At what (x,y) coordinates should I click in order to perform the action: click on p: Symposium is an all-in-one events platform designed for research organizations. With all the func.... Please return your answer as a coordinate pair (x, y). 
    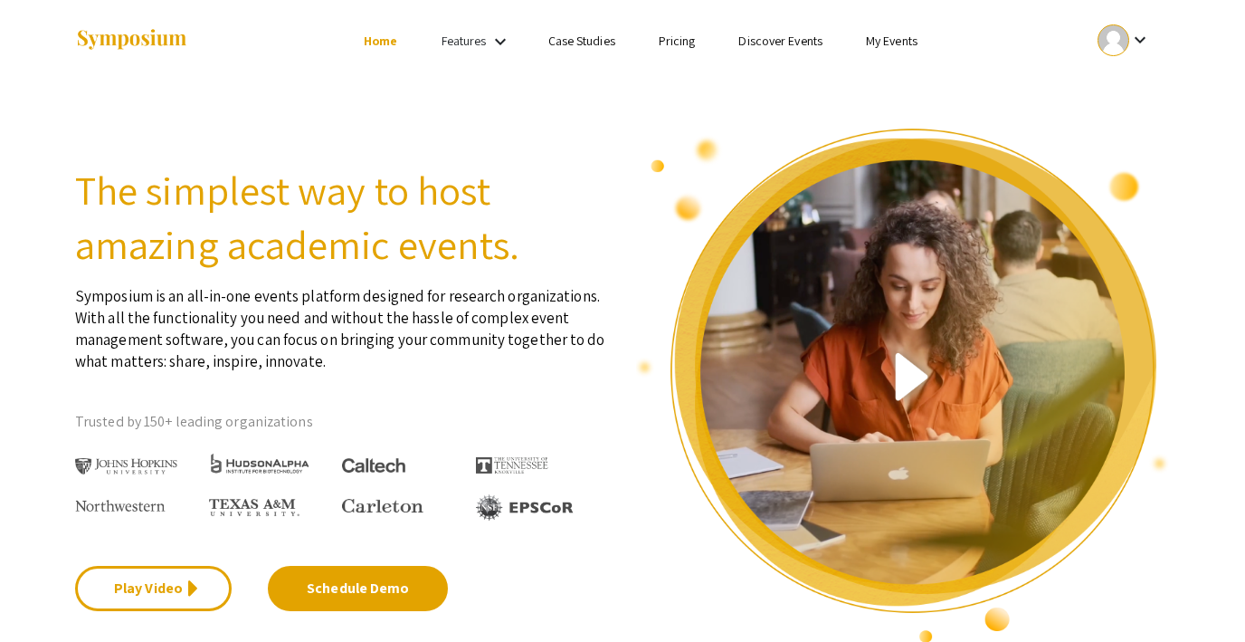
    Looking at the image, I should click on (342, 321).